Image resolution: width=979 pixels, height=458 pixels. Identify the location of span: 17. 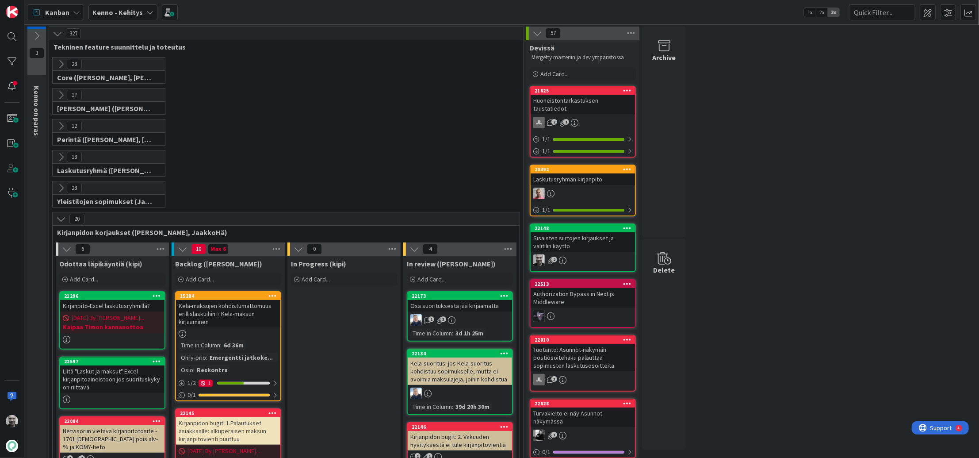
(74, 95).